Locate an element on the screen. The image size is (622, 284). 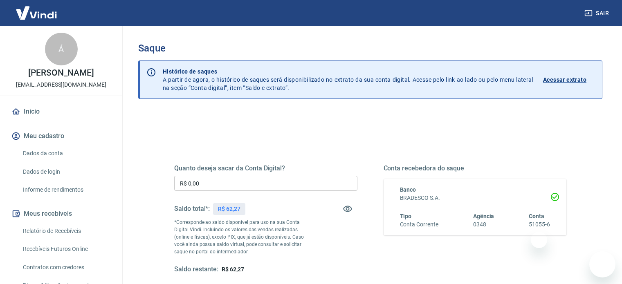
span: Banco is located at coordinates (408, 190).